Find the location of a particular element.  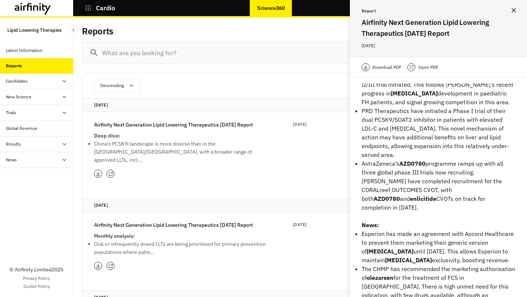

strong: Deep dive: is located at coordinates (107, 136).